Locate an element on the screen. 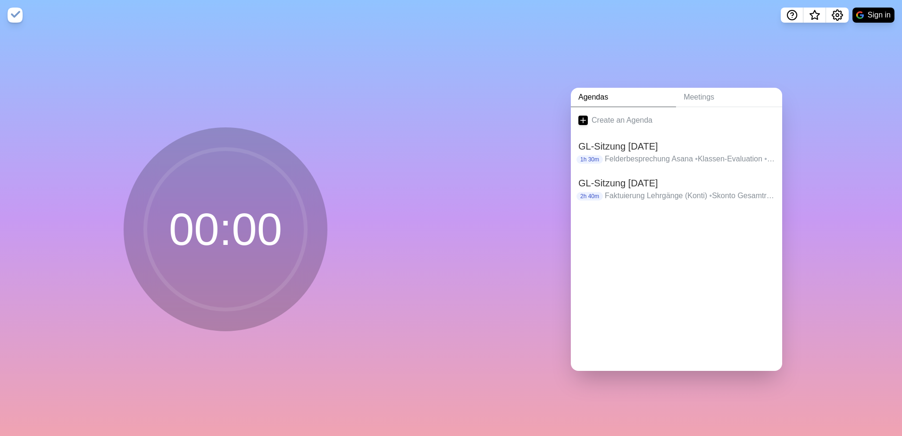 Image resolution: width=902 pixels, height=436 pixels. p: 2h 40m is located at coordinates (590, 196).